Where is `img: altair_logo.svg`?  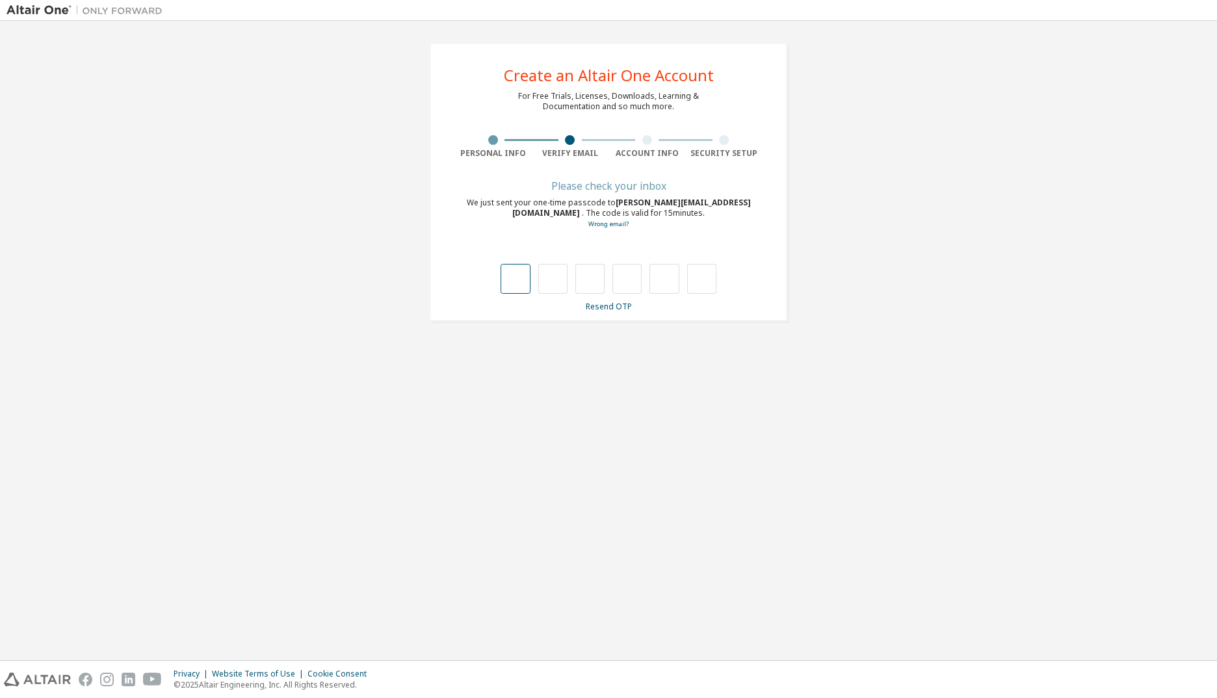 img: altair_logo.svg is located at coordinates (37, 679).